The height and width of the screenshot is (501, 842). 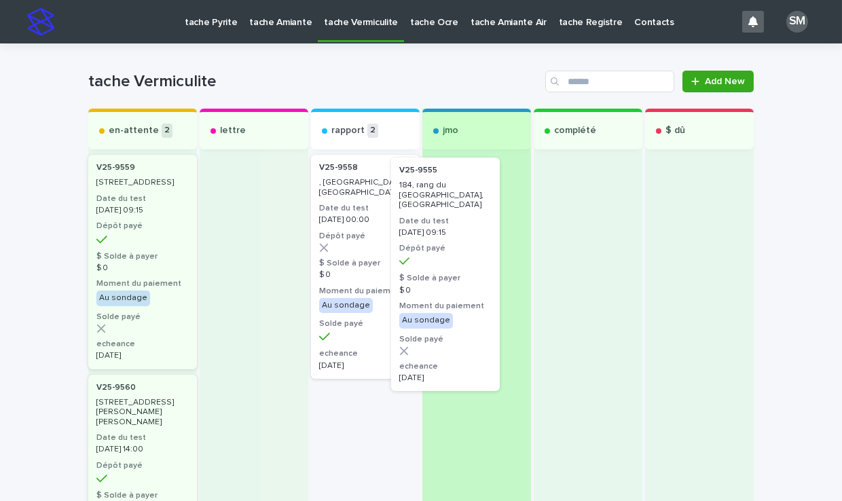 What do you see at coordinates (348, 130) in the screenshot?
I see `p: rapport` at bounding box center [348, 130].